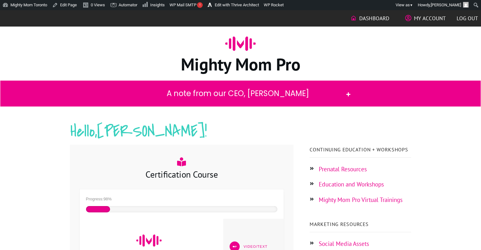  What do you see at coordinates (241, 64) in the screenshot?
I see `h1: Mighty Mom Pro` at bounding box center [241, 64].